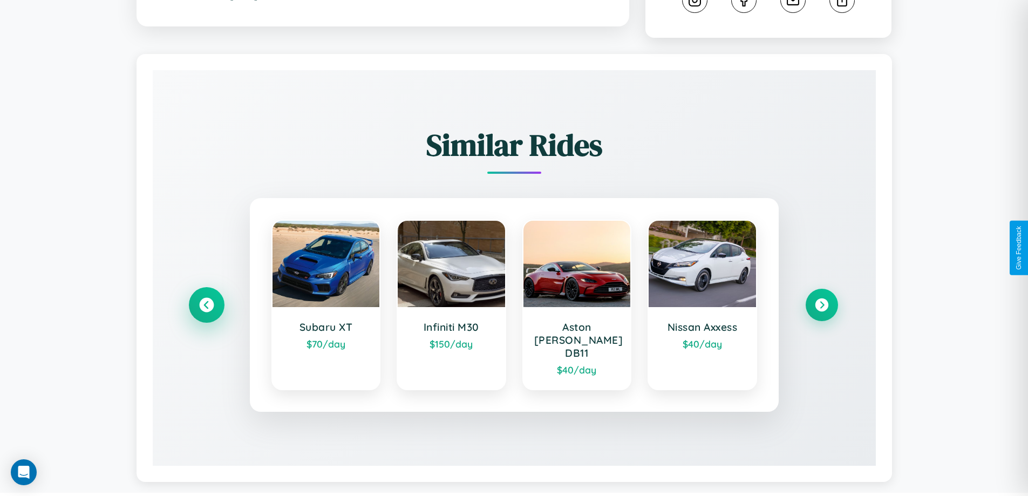 The height and width of the screenshot is (496, 1028). Describe the element at coordinates (326, 305) in the screenshot. I see `a: Subaru XT$70/day` at that location.